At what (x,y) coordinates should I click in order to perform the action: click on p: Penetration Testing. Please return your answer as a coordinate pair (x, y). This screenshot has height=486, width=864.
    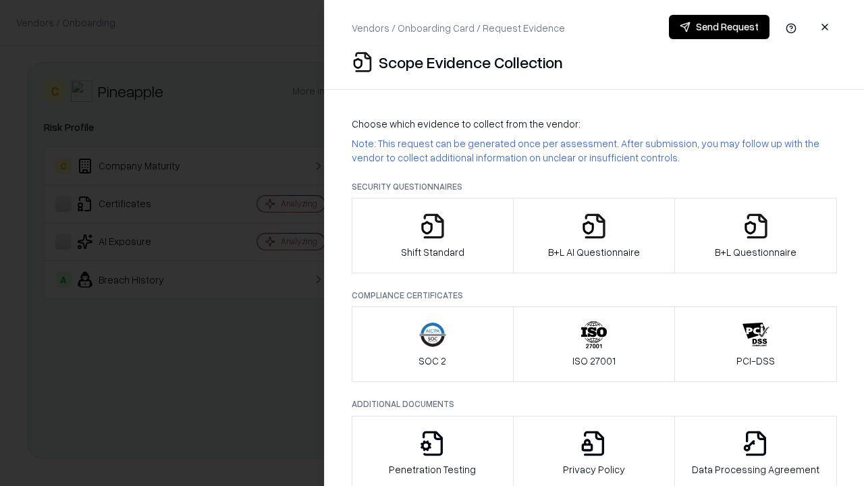
    Looking at the image, I should click on (432, 469).